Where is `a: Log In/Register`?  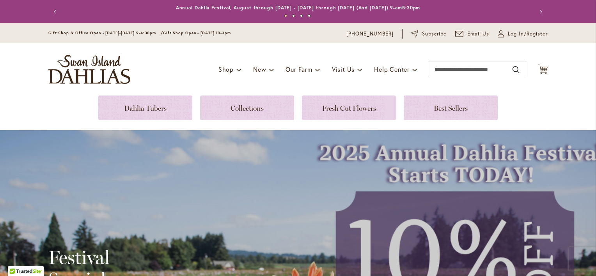
a: Log In/Register is located at coordinates (522, 34).